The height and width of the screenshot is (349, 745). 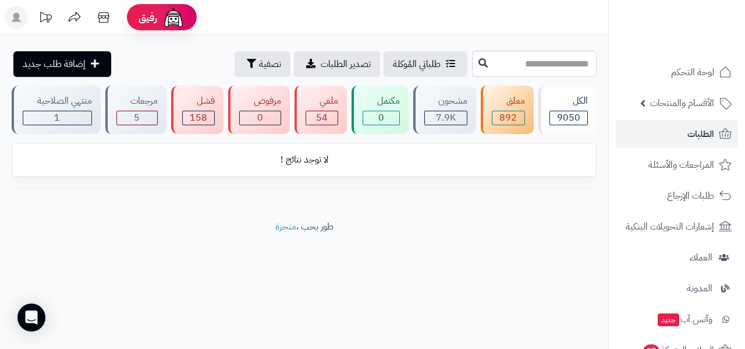 What do you see at coordinates (682, 103) in the screenshot?
I see `span: الأقسام والمنتجات` at bounding box center [682, 103].